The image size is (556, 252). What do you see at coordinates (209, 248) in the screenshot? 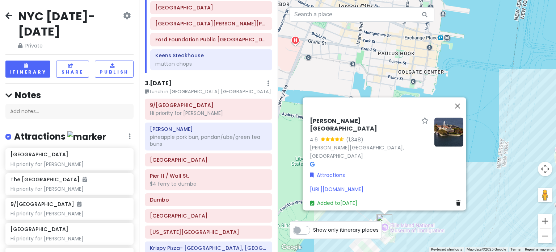
I see `h6: Krispy Pizza- Brooklyn, NY` at bounding box center [209, 248].